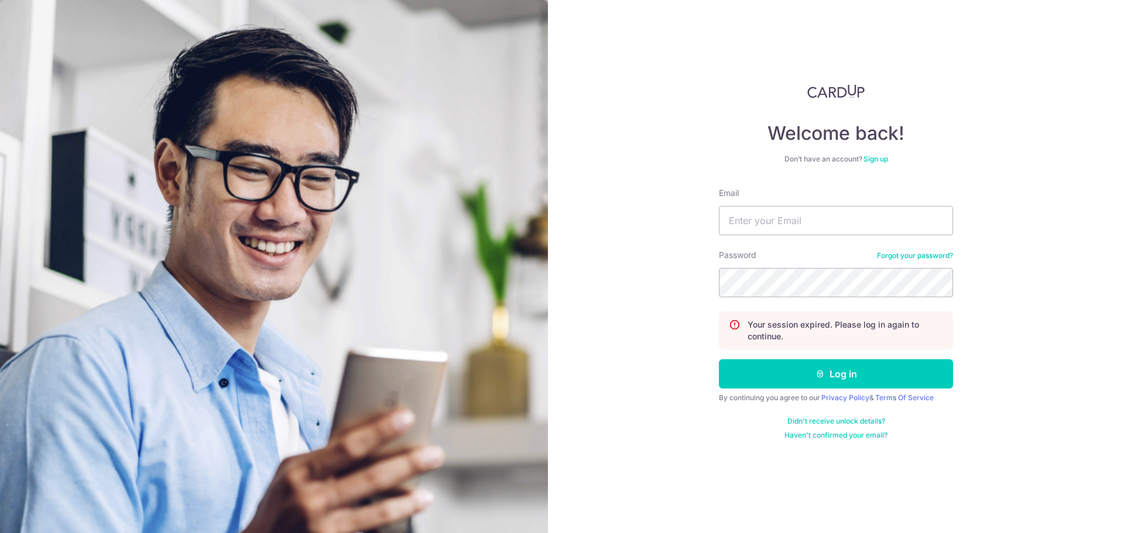 The width and height of the screenshot is (1124, 533). What do you see at coordinates (836, 159) in the screenshot?
I see `div: Don’t have an account?` at bounding box center [836, 159].